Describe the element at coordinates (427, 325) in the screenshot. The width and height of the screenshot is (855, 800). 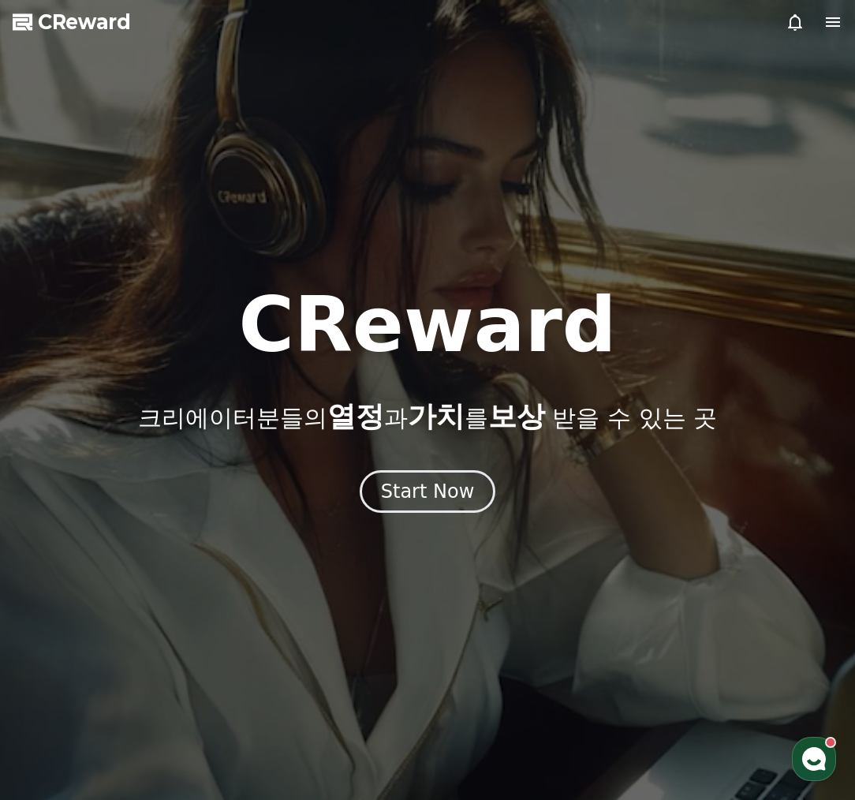
I see `h1: CReward` at that location.